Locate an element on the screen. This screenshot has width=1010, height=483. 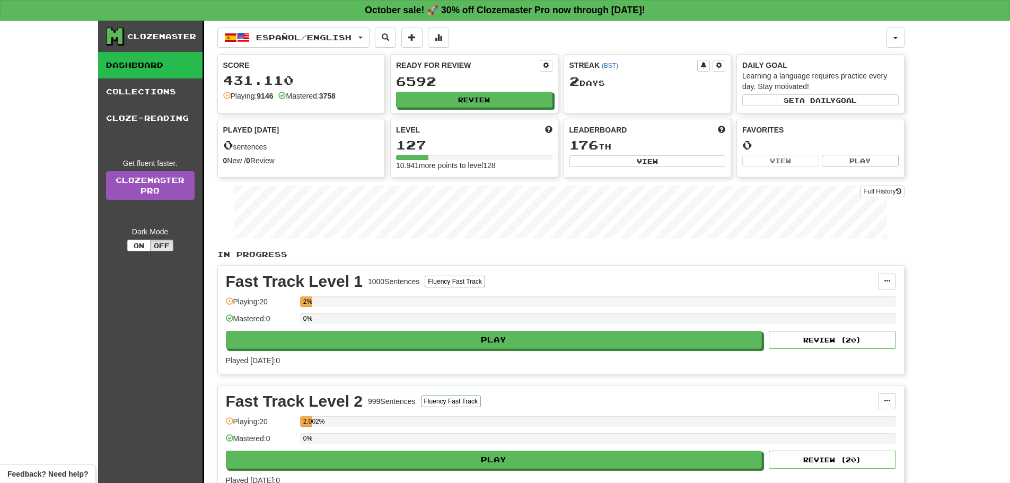
div: 0 is located at coordinates (820, 145).